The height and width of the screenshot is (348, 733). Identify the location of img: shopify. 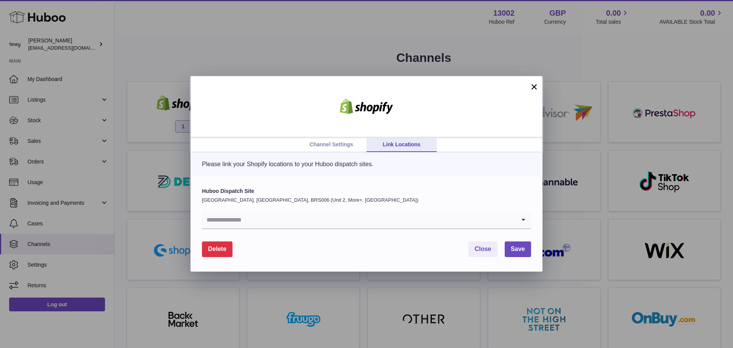
(366, 106).